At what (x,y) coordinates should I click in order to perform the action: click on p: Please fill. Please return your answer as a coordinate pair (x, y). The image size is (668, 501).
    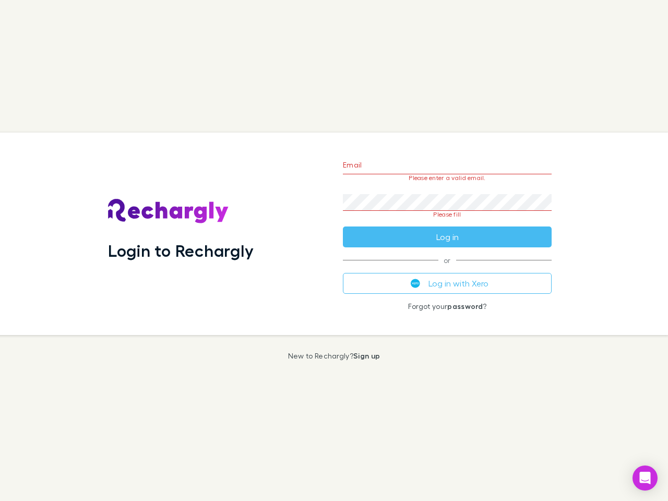
    Looking at the image, I should click on (448, 215).